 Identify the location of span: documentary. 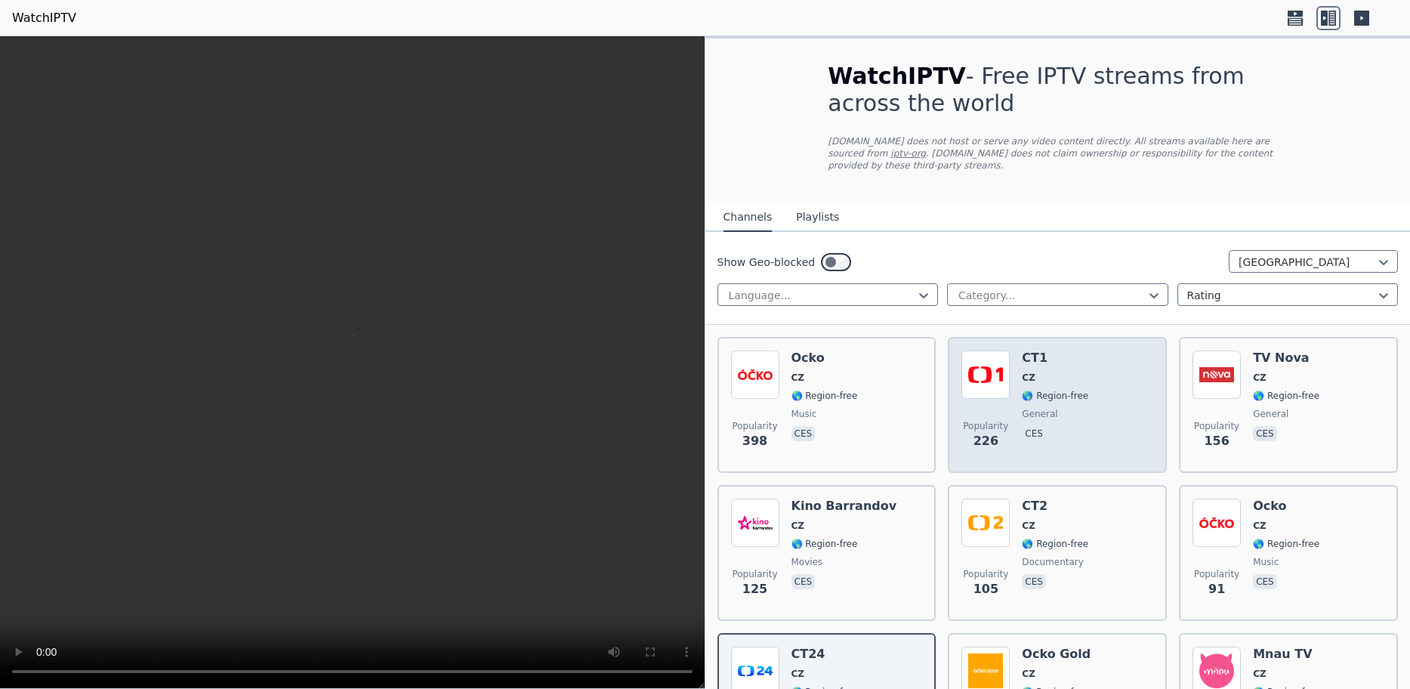
(1053, 562).